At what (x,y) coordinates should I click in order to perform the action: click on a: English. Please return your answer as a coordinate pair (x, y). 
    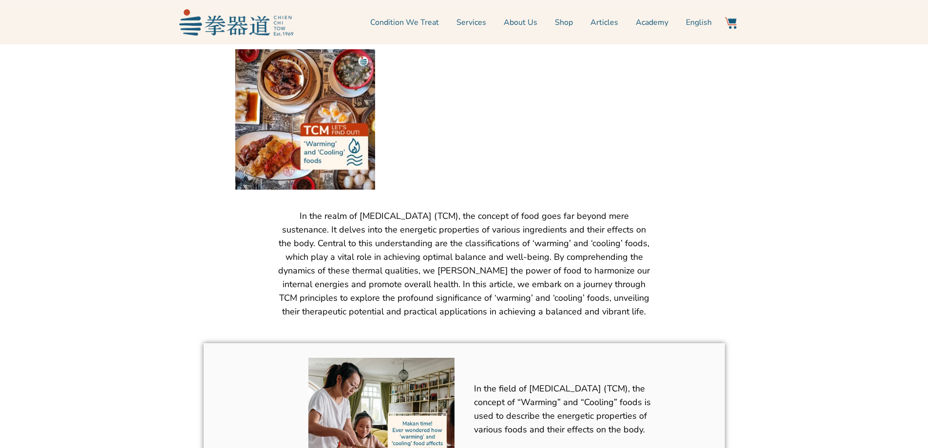
    Looking at the image, I should click on (698, 22).